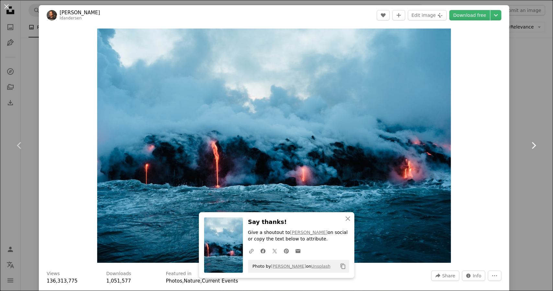  I want to click on a: Share on Pinterest, so click(286, 251).